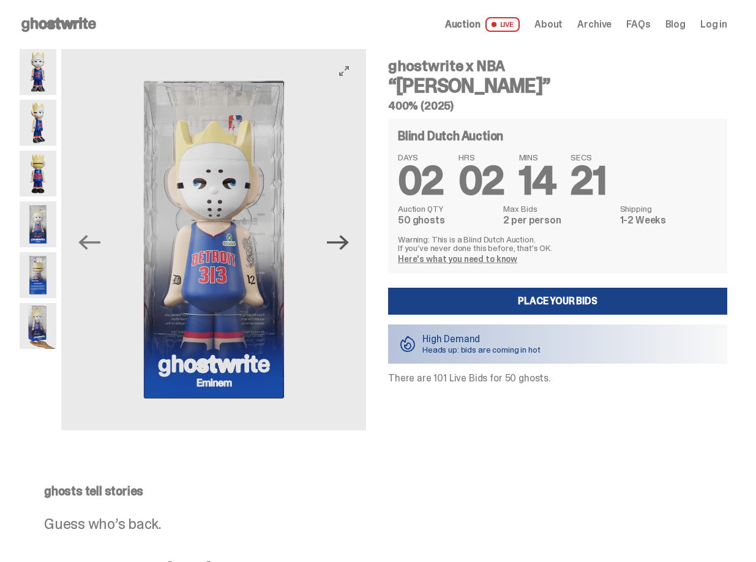 Image resolution: width=756 pixels, height=562 pixels. I want to click on a: Log in, so click(713, 24).